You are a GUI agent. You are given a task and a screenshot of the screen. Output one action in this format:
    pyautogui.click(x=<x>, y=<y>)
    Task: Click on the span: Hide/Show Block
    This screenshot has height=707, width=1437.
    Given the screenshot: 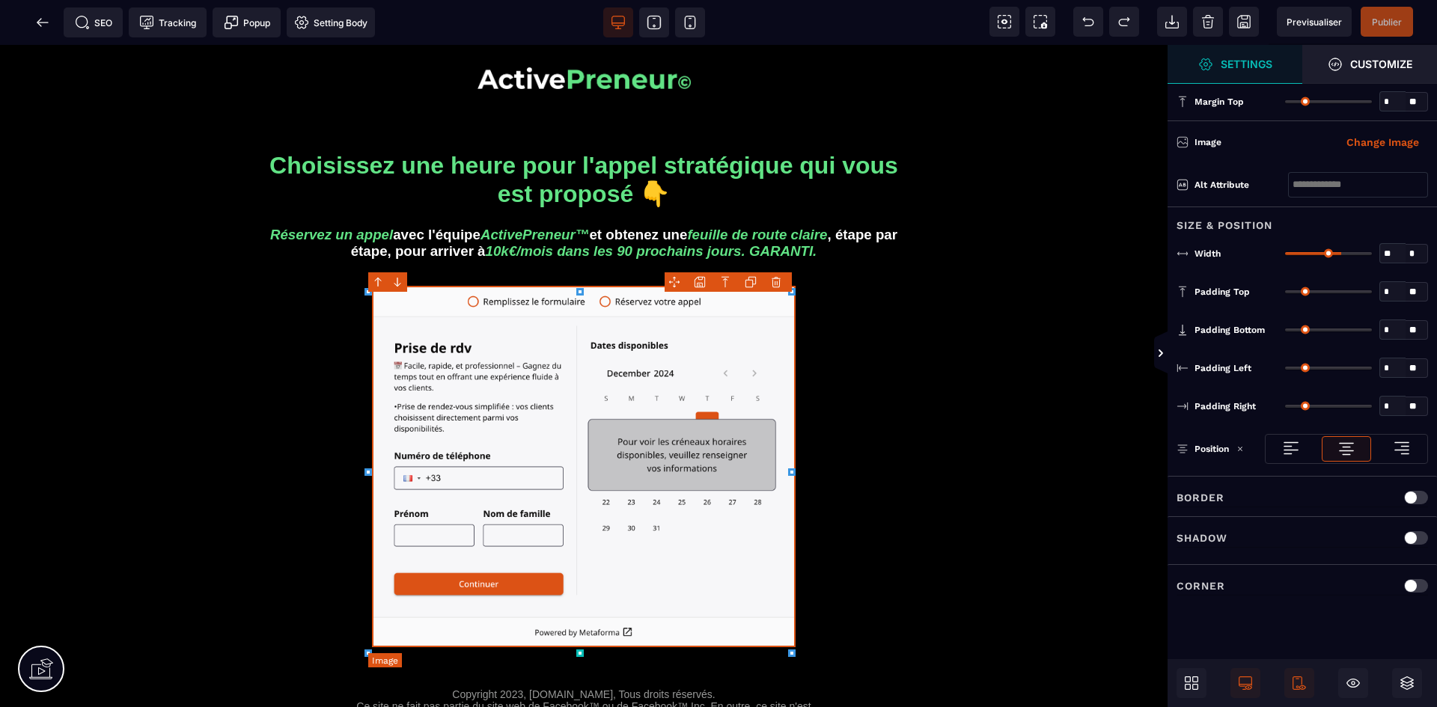 What is the action you would take?
    pyautogui.click(x=1353, y=683)
    